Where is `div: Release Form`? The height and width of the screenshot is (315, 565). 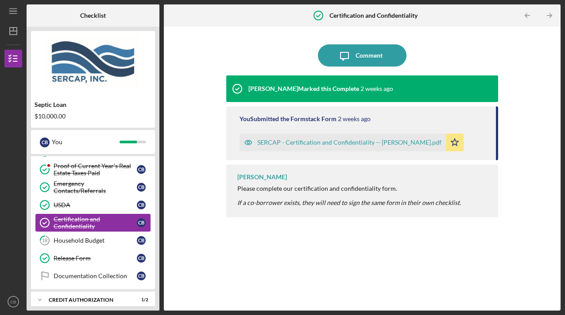 div: Release Form is located at coordinates (95, 258).